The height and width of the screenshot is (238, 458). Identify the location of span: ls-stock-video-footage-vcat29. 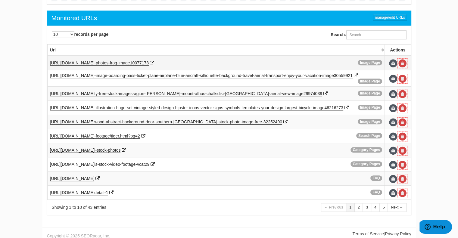
(122, 165).